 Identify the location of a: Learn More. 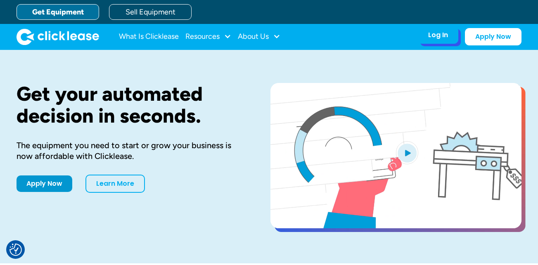
(115, 184).